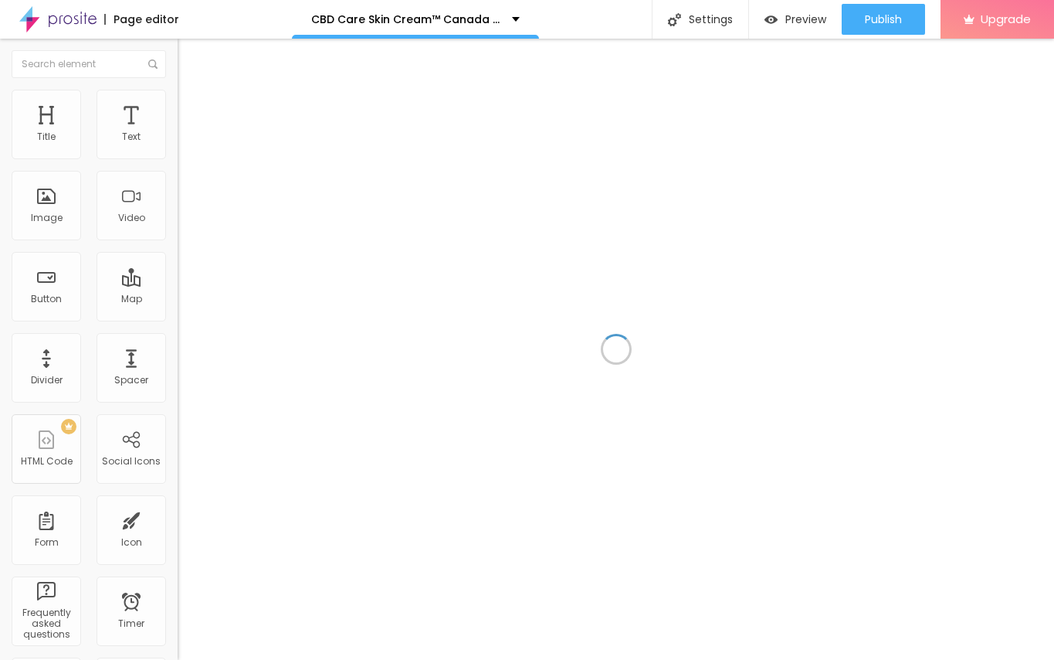  Describe the element at coordinates (796, 19) in the screenshot. I see `button: Preview` at that location.